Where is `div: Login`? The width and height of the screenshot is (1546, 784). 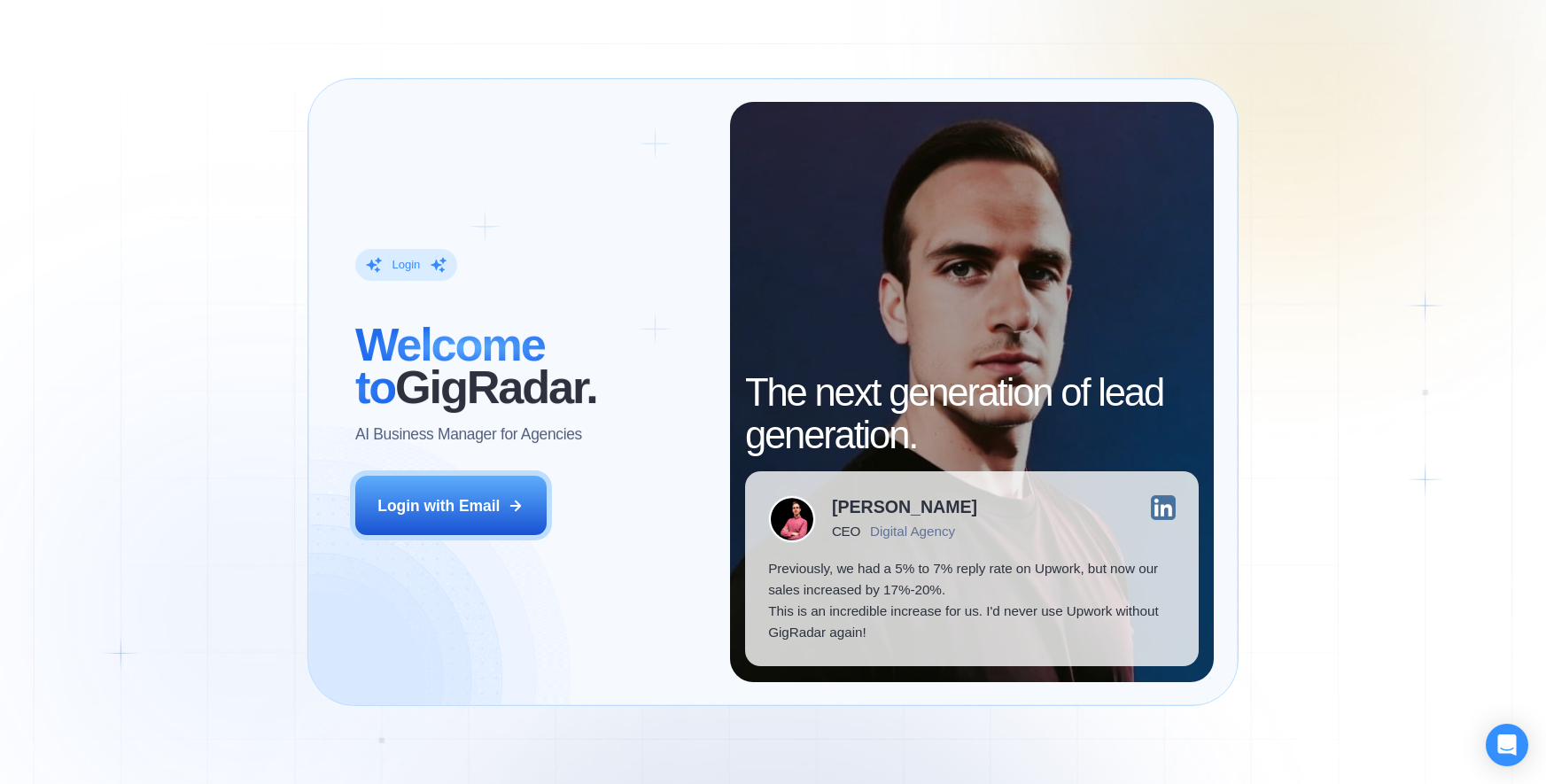 div: Login is located at coordinates (406, 264).